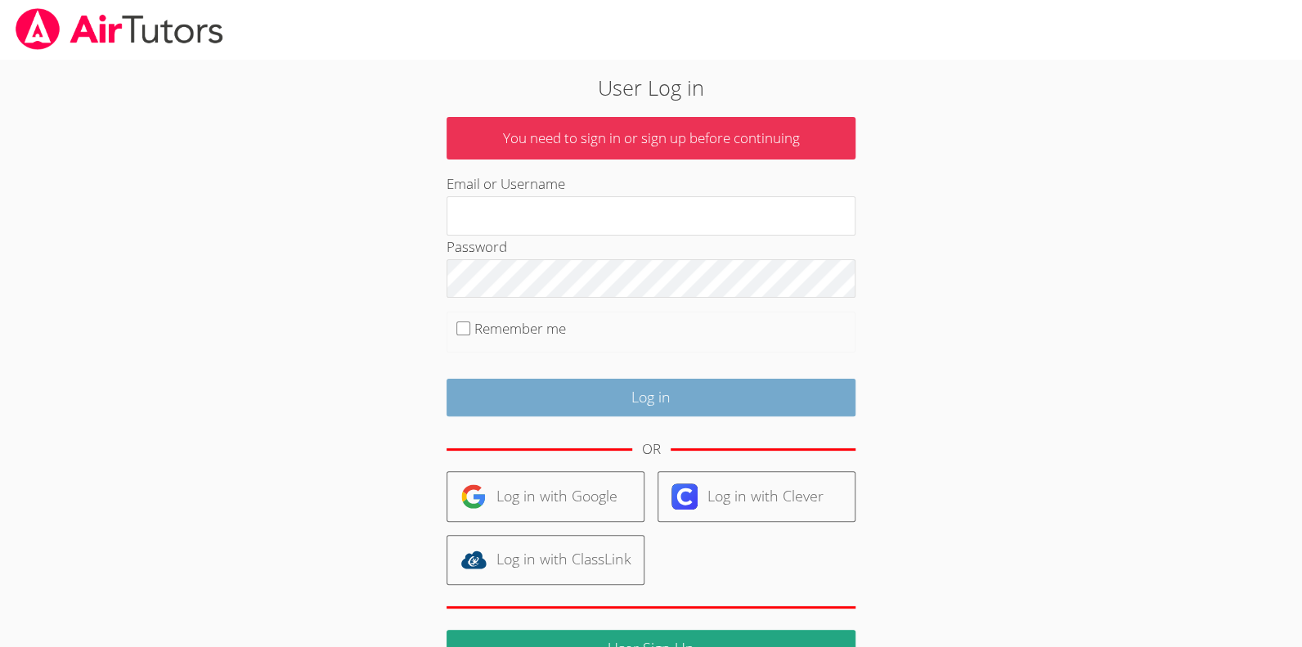 The image size is (1302, 647). Describe the element at coordinates (651, 449) in the screenshot. I see `div: OR` at that location.